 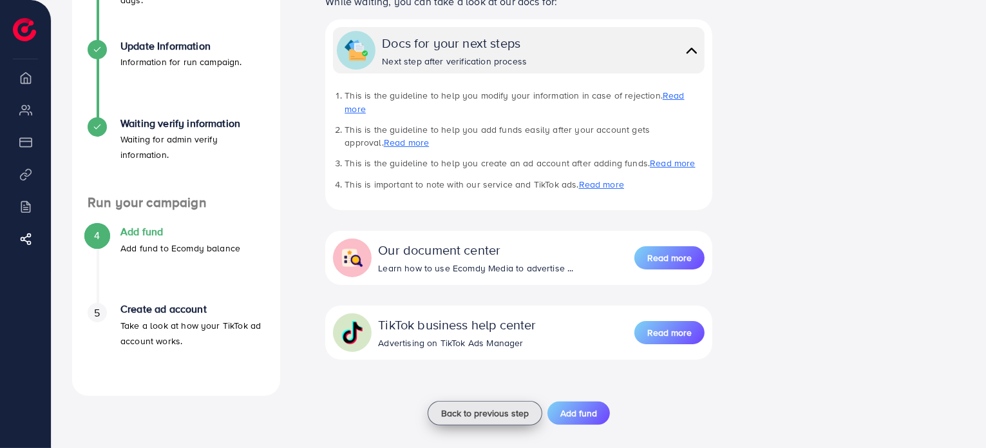 I want to click on li: Add fund, so click(x=176, y=264).